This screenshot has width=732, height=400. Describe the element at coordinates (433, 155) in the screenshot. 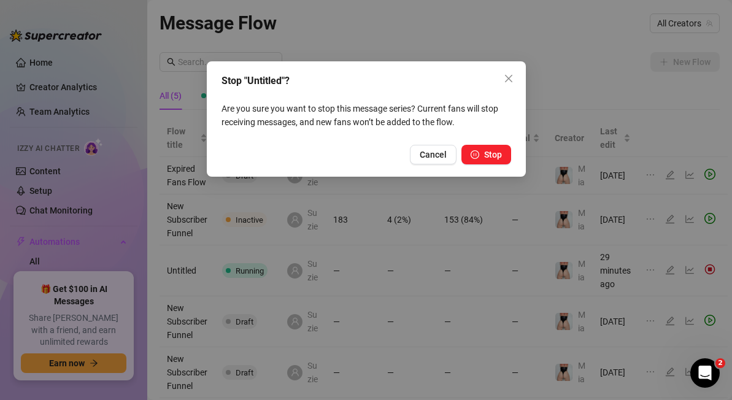

I see `span: Cancel` at that location.